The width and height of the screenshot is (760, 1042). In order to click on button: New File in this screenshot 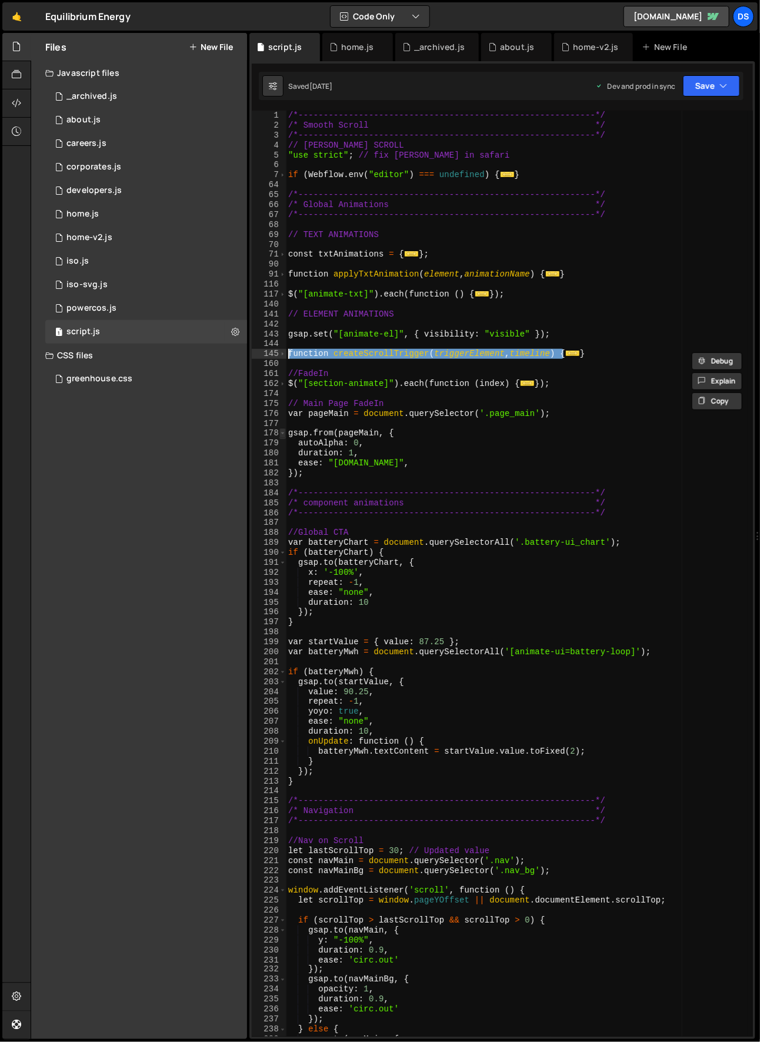, I will do `click(211, 47)`.